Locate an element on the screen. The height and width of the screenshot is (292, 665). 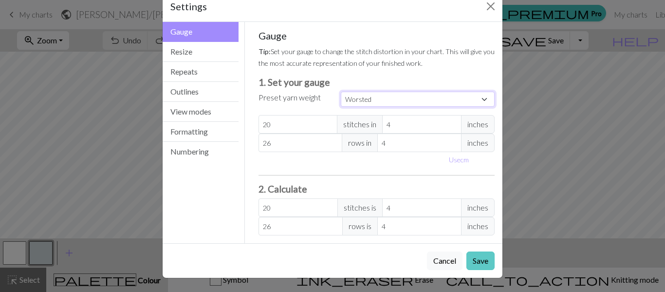
span: rows in is located at coordinates (360, 143).